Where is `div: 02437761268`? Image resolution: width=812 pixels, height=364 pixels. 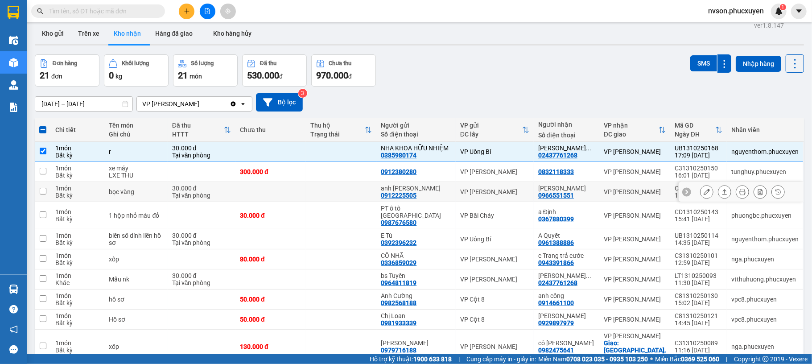
div: 02437761268 is located at coordinates (558, 283).